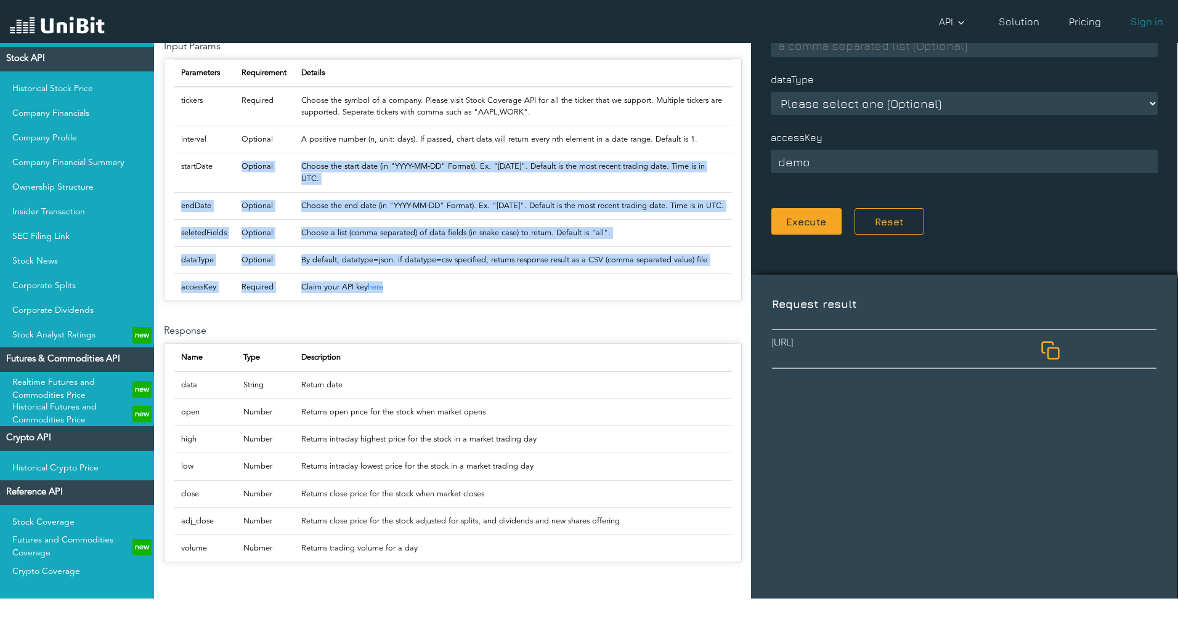  What do you see at coordinates (1085, 22) in the screenshot?
I see `a: Pricing` at bounding box center [1085, 22].